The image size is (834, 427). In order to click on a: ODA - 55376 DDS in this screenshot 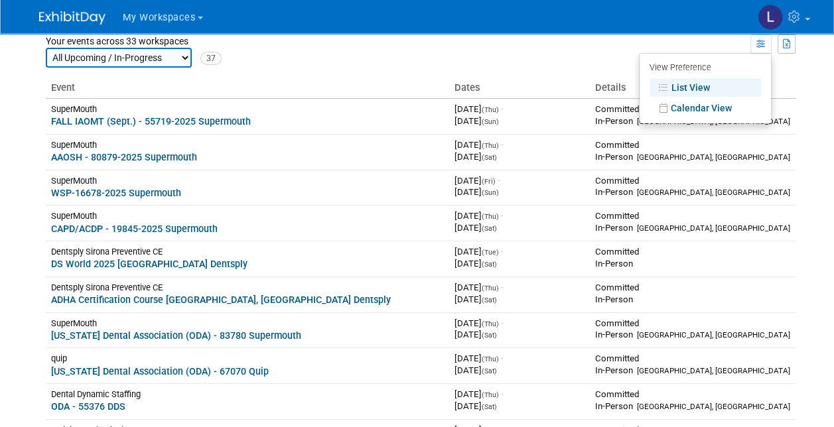, I will do `click(88, 407)`.